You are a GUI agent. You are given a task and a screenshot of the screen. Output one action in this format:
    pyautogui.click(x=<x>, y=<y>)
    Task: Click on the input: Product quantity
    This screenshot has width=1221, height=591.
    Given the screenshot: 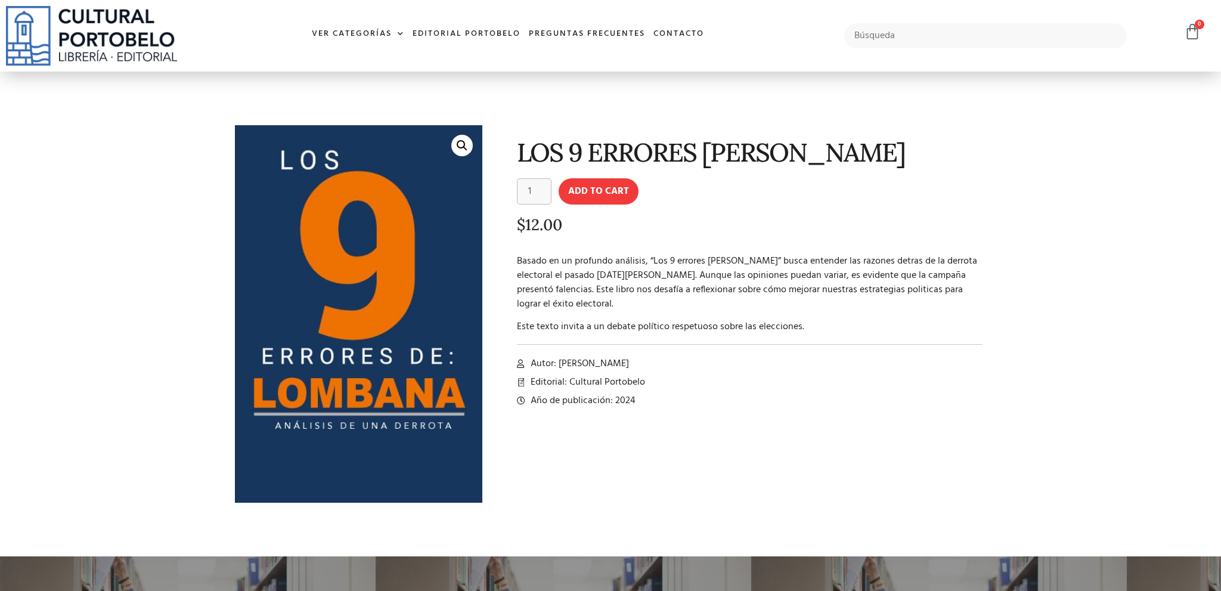 What is the action you would take?
    pyautogui.click(x=534, y=191)
    